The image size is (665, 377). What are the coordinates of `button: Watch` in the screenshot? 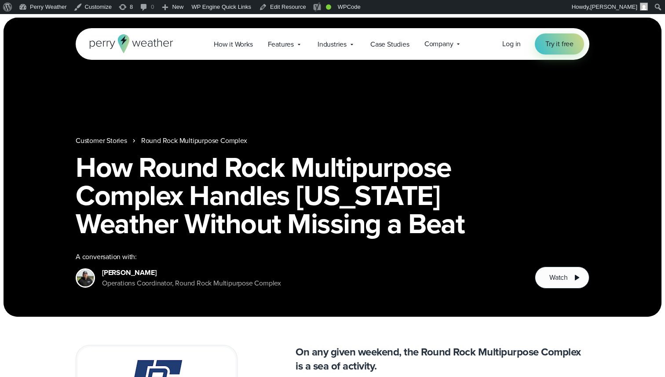 It's located at (562, 278).